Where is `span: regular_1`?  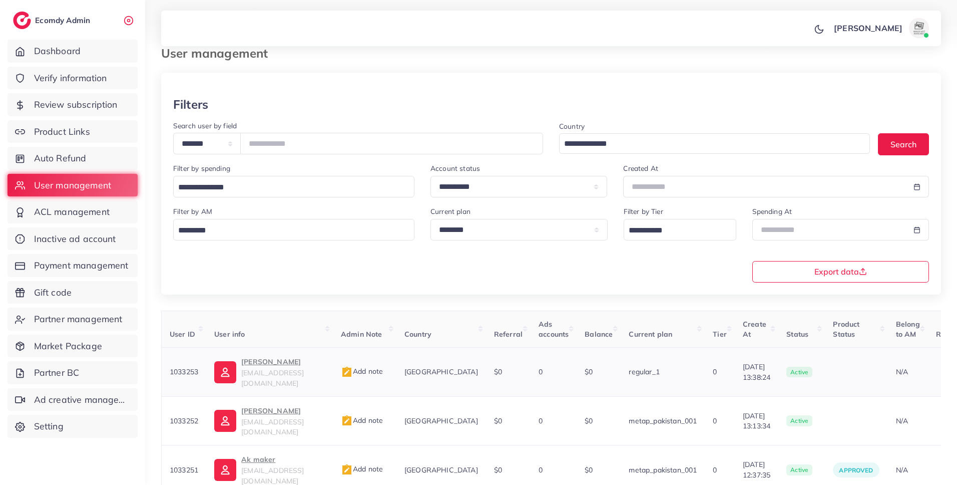 span: regular_1 is located at coordinates (644, 372).